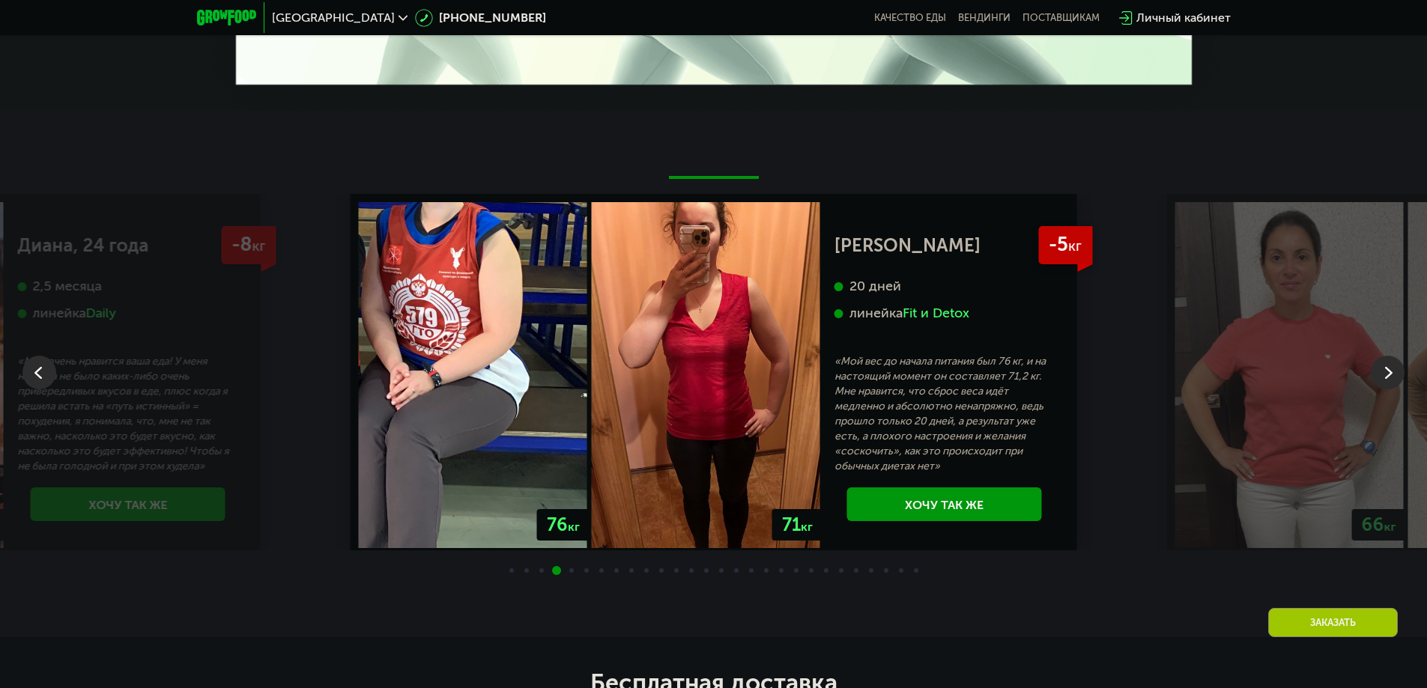 The image size is (1427, 688). What do you see at coordinates (128, 286) in the screenshot?
I see `div: 2,5 месяца` at bounding box center [128, 286].